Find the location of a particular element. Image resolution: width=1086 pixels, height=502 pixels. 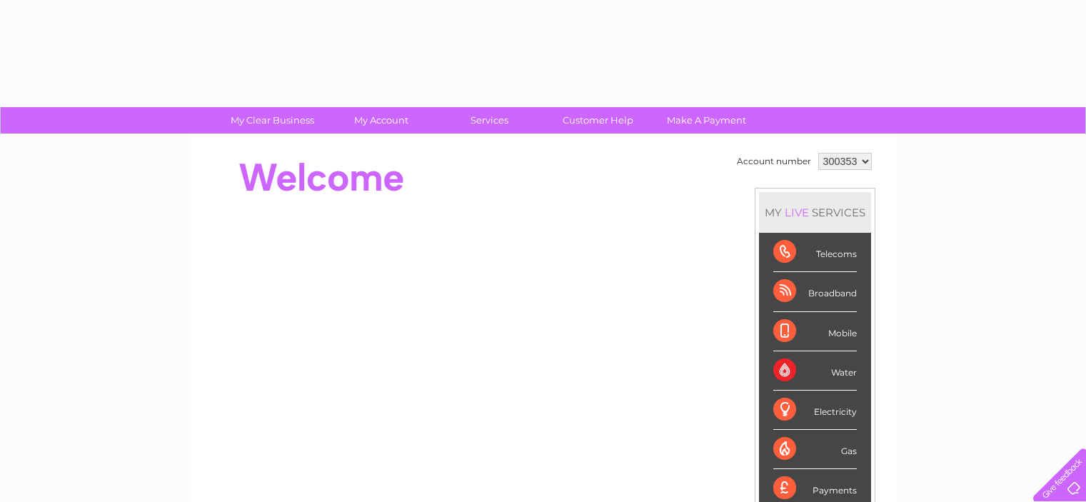

div: Mobile is located at coordinates (814, 331).